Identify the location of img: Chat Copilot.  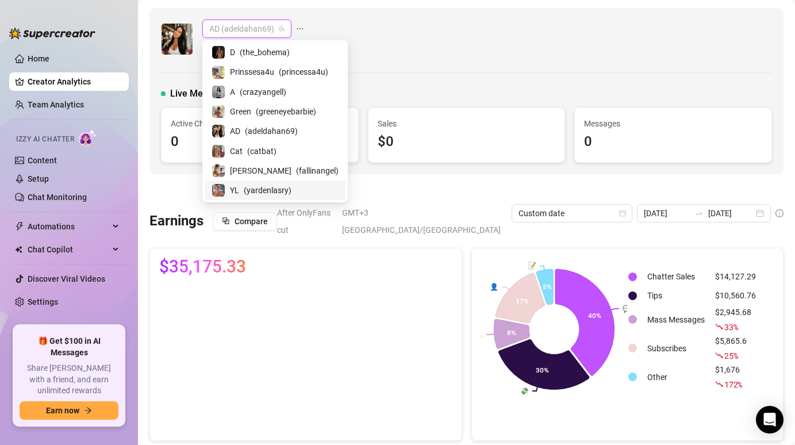
(18, 249).